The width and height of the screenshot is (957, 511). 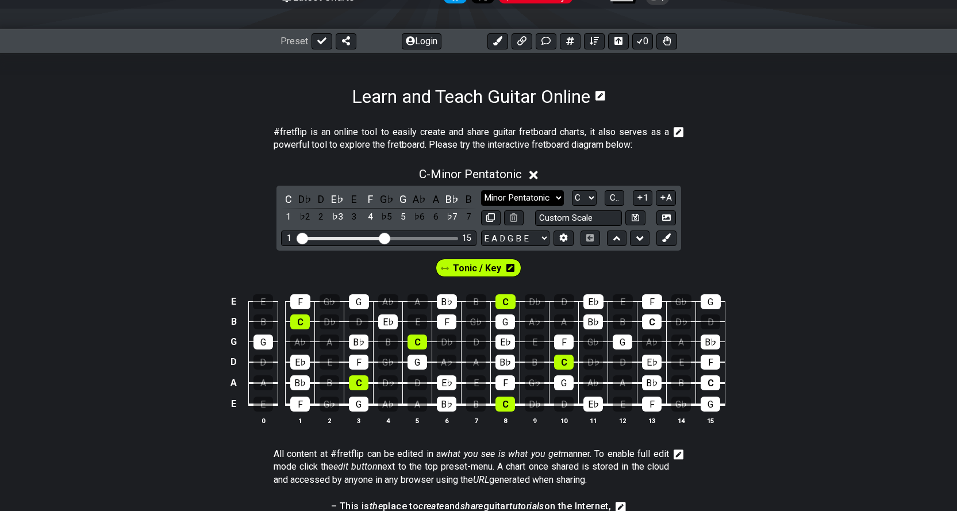 What do you see at coordinates (652, 420) in the screenshot?
I see `th: 13` at bounding box center [652, 420].